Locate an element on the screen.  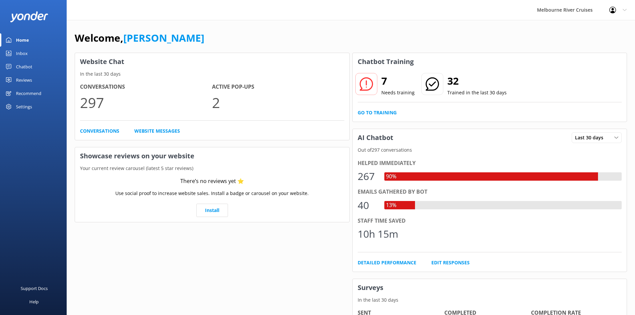
img: yonder-white-logo.png is located at coordinates (29, 17).